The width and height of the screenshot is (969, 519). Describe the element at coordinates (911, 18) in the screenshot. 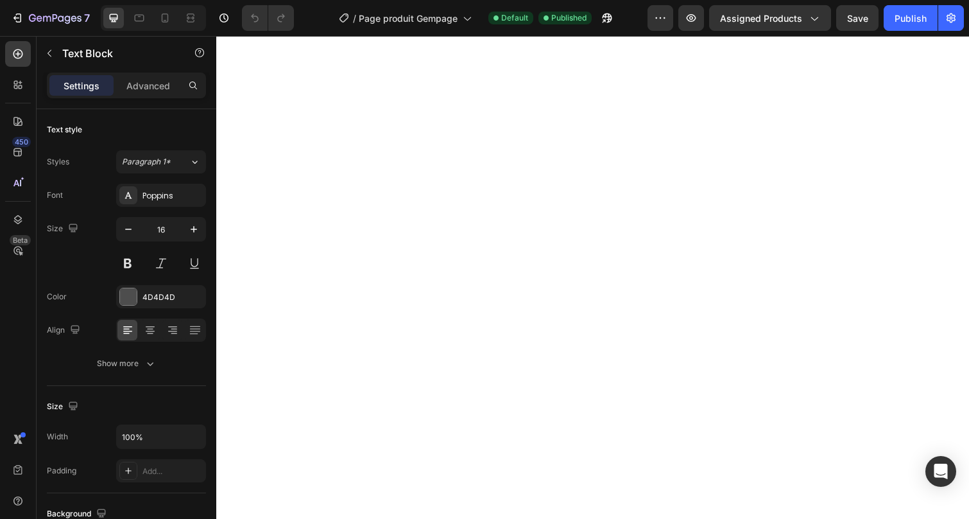

I see `div: Publish` at that location.